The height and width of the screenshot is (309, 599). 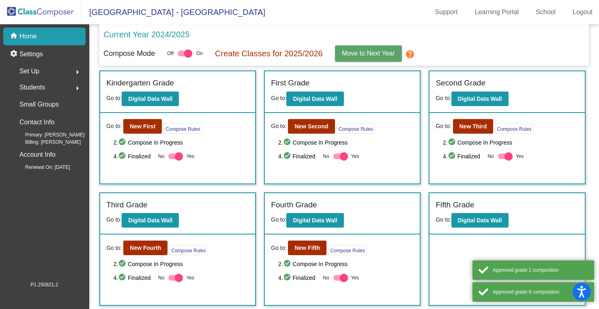 I want to click on label: Third Grade, so click(x=127, y=205).